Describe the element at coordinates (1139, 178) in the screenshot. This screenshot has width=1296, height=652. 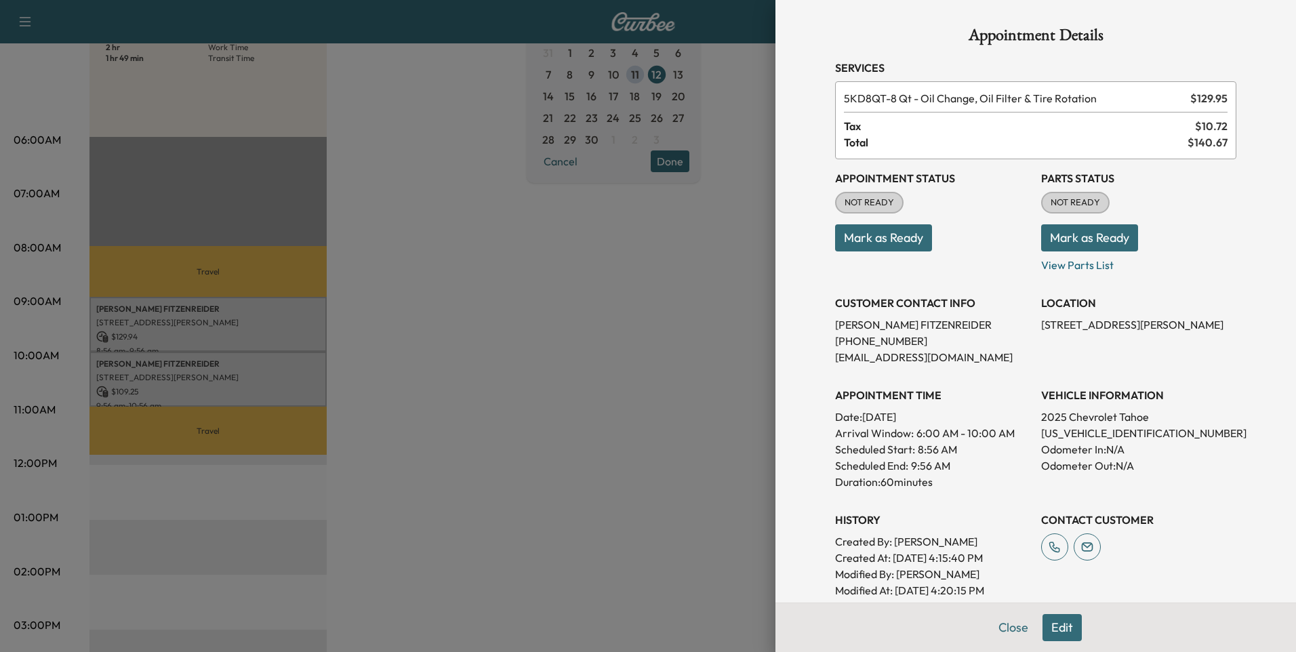
I see `h3: Parts Status` at that location.